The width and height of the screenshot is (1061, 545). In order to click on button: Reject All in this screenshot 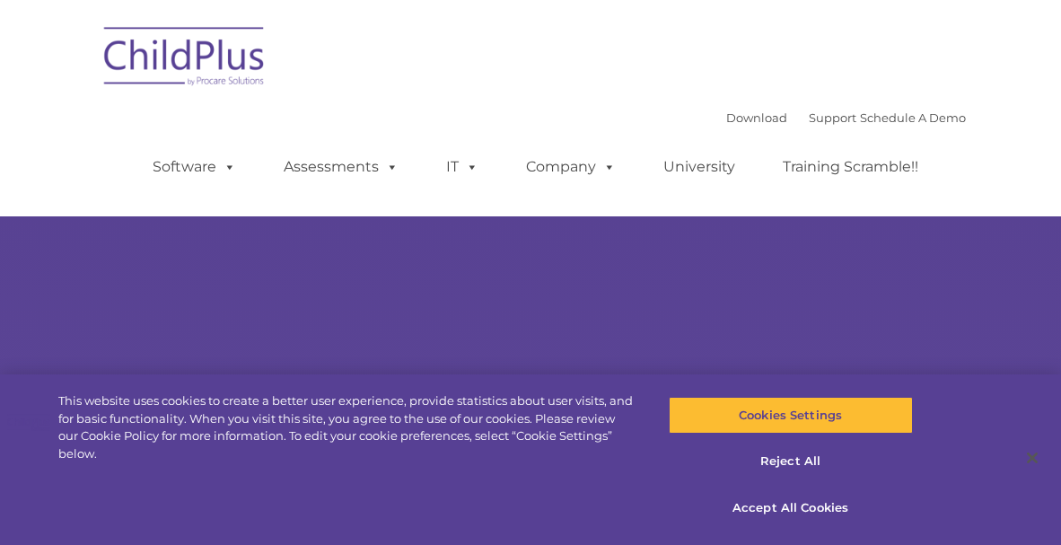, I will do `click(791, 462)`.